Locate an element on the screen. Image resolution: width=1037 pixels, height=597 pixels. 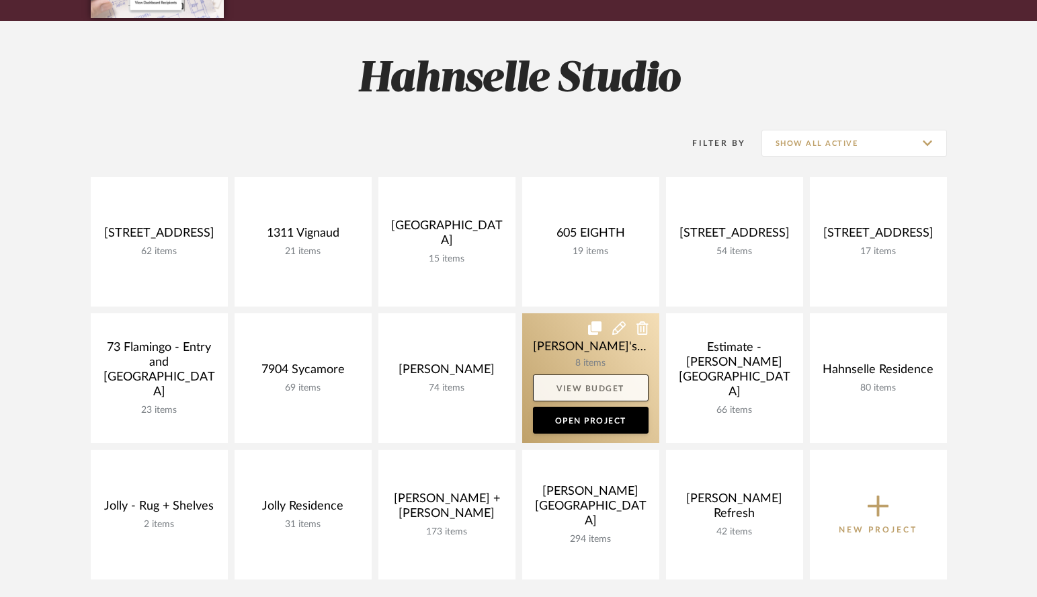
div: 42 items is located at coordinates (734, 531).